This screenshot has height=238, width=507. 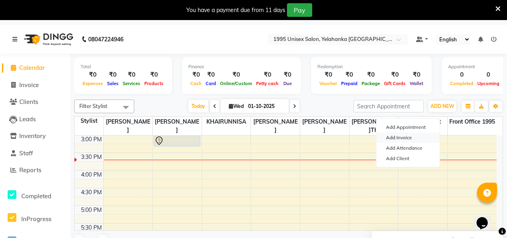 What do you see at coordinates (417, 83) in the screenshot?
I see `span: Wallet` at bounding box center [417, 83].